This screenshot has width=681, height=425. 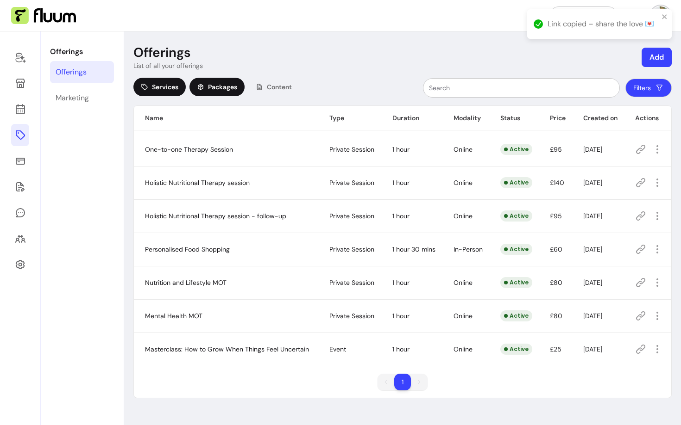 What do you see at coordinates (174, 316) in the screenshot?
I see `span: Mental Health MOT` at bounding box center [174, 316].